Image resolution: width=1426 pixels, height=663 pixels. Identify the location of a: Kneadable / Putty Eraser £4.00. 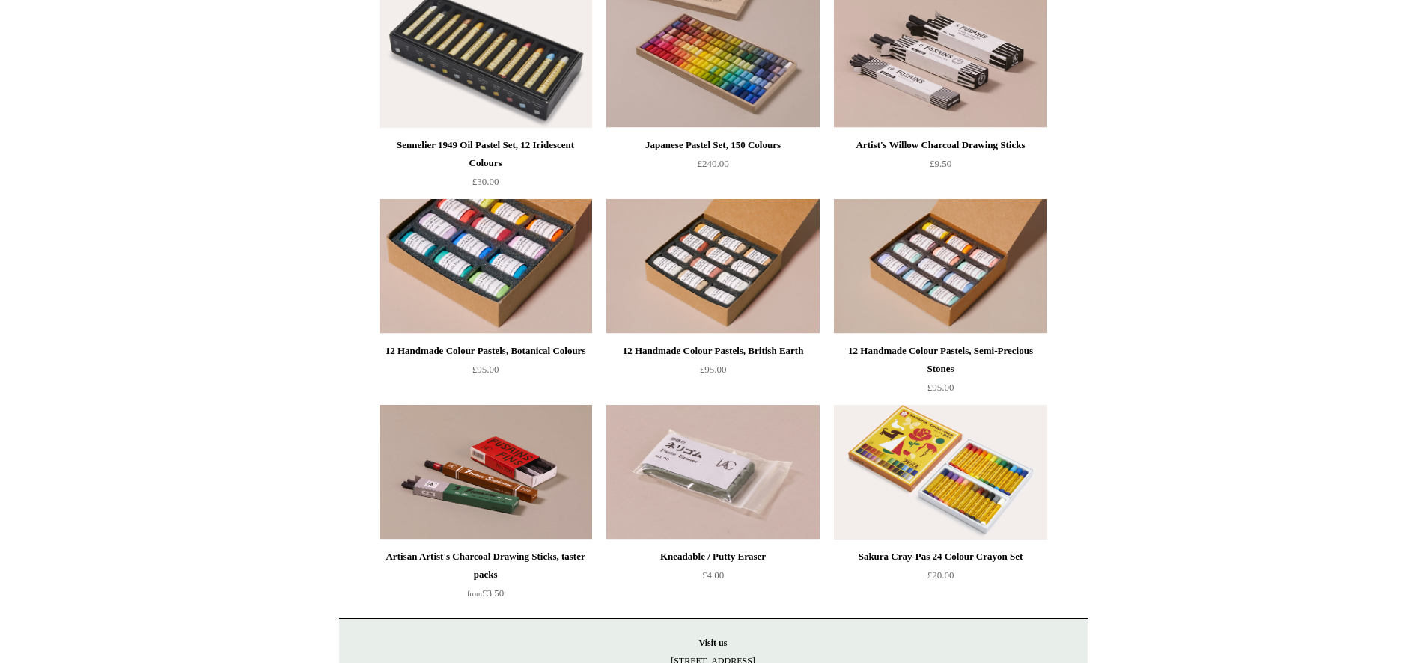
(713, 579).